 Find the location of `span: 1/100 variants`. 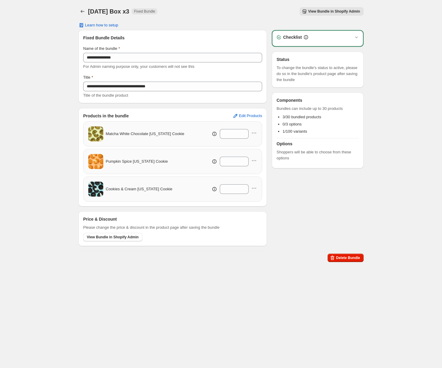

span: 1/100 variants is located at coordinates (295, 131).